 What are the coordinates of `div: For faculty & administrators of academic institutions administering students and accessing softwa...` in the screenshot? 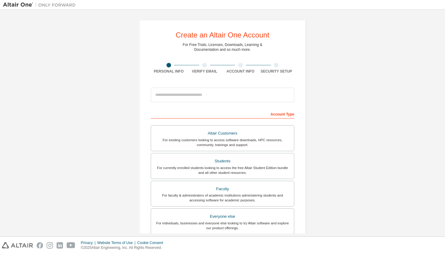 It's located at (223, 198).